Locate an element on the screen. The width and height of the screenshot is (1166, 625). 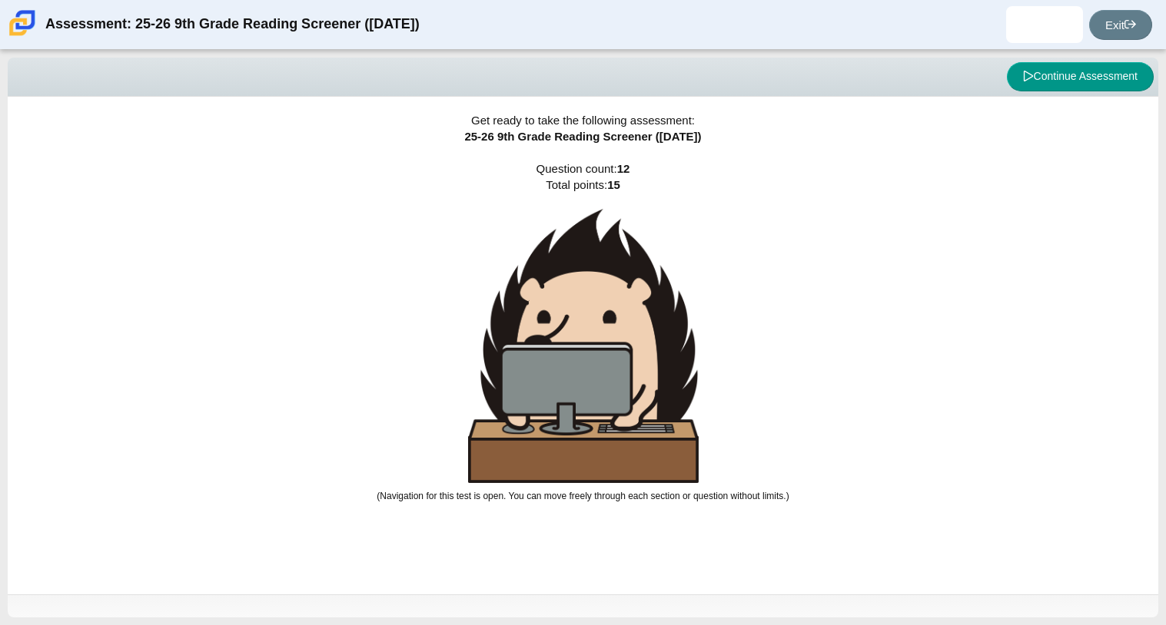
a: Carmen School of Science & Technology is located at coordinates (22, 35).